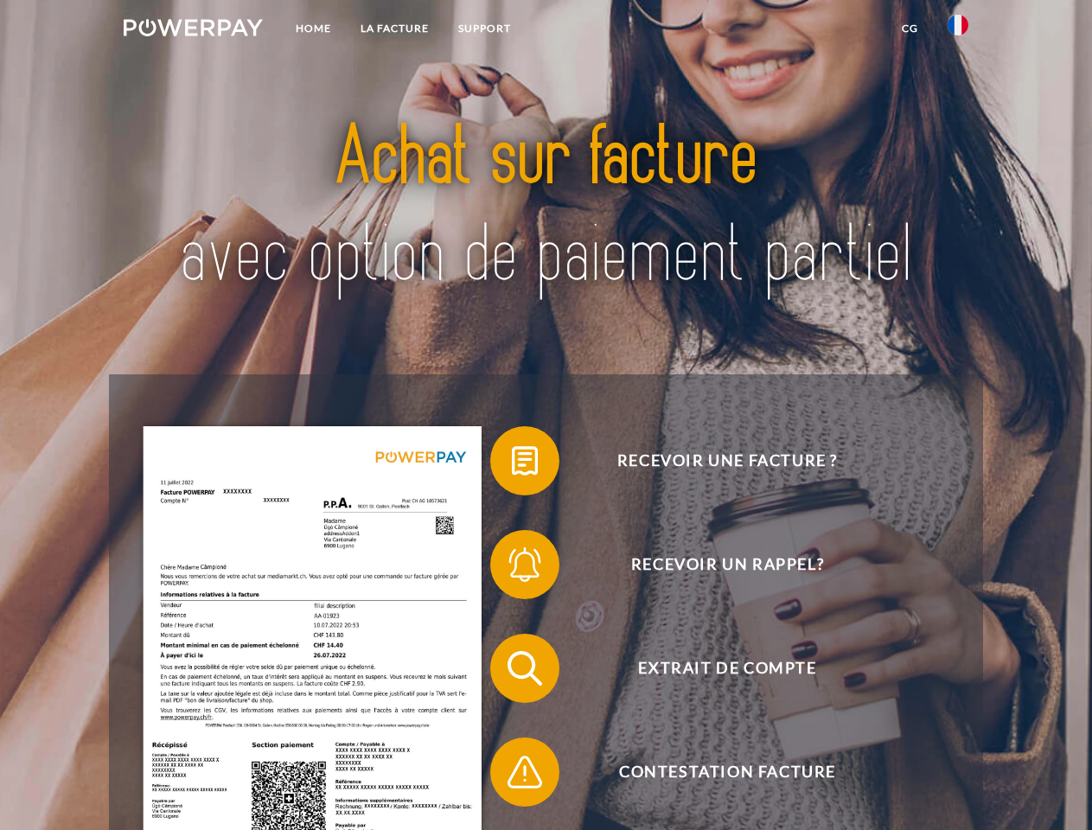  Describe the element at coordinates (958, 25) in the screenshot. I see `img: fr` at that location.